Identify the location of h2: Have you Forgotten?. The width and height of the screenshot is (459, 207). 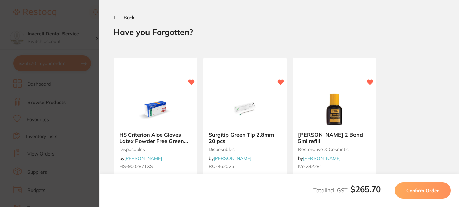
(279, 32).